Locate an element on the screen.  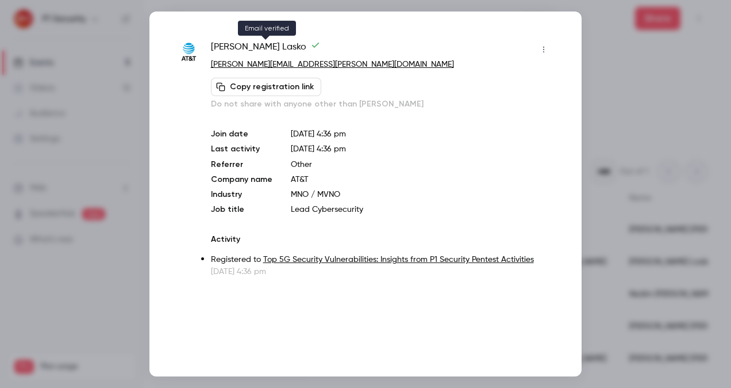
p: Join date is located at coordinates (241, 134).